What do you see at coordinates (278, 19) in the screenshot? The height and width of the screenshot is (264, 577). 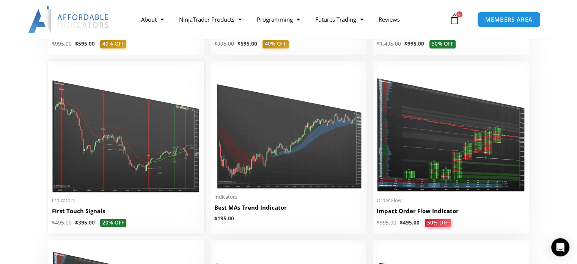 I see `a: Programming` at bounding box center [278, 19].